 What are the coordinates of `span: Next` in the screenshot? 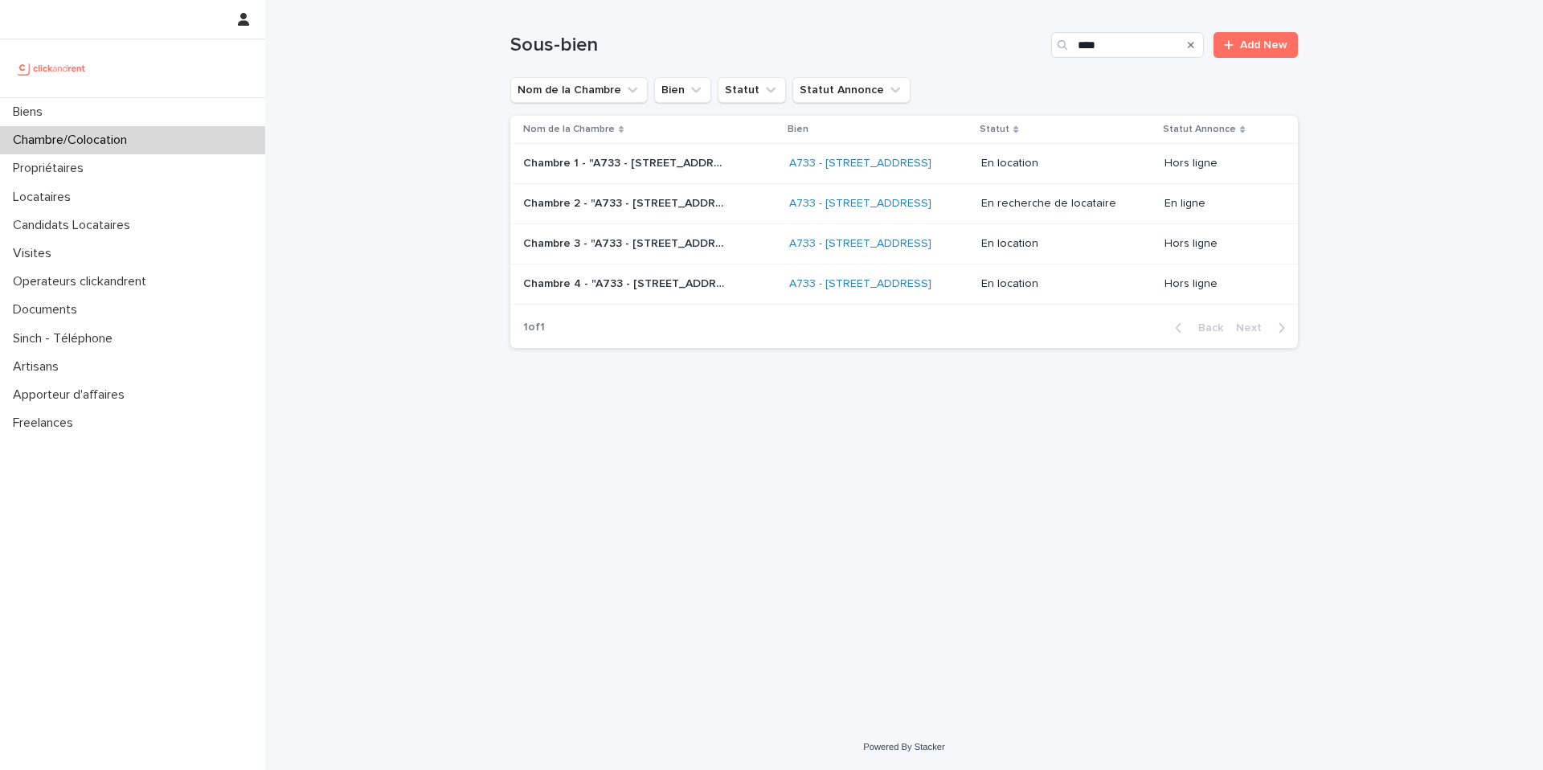 It's located at (1254, 328).